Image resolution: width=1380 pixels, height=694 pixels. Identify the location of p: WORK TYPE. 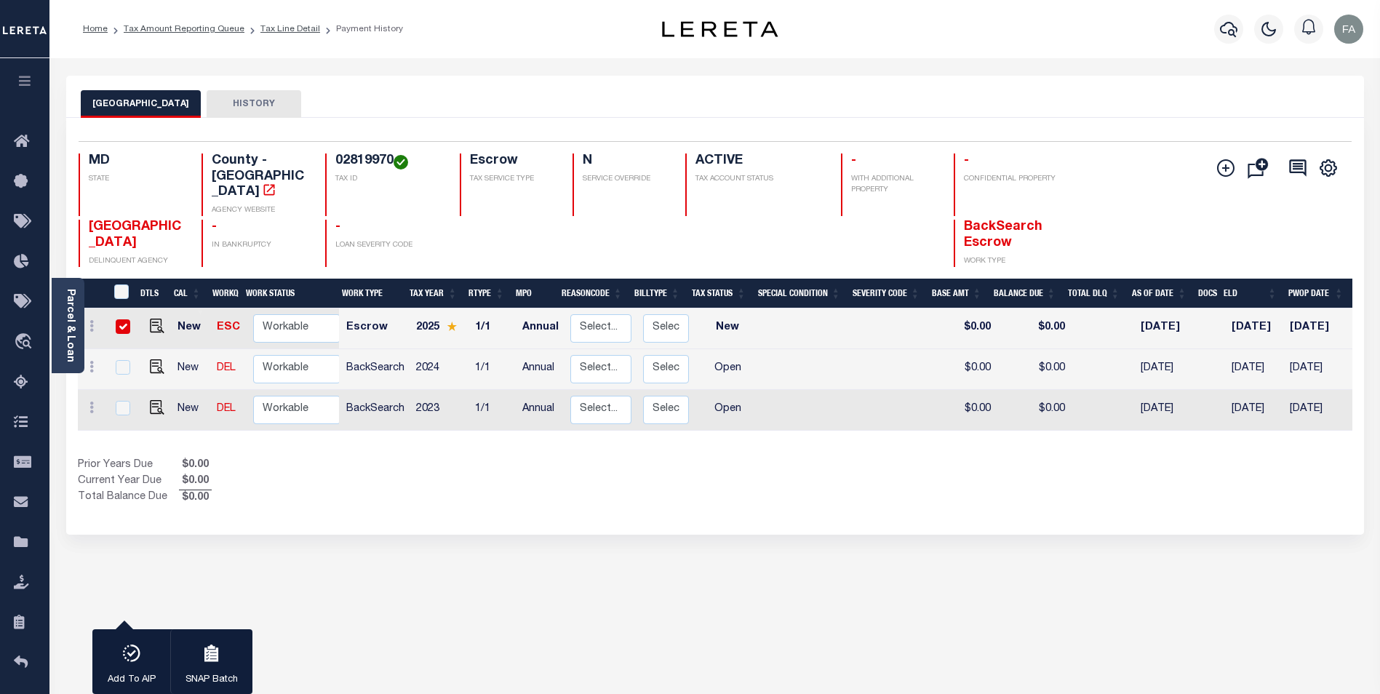
(1012, 261).